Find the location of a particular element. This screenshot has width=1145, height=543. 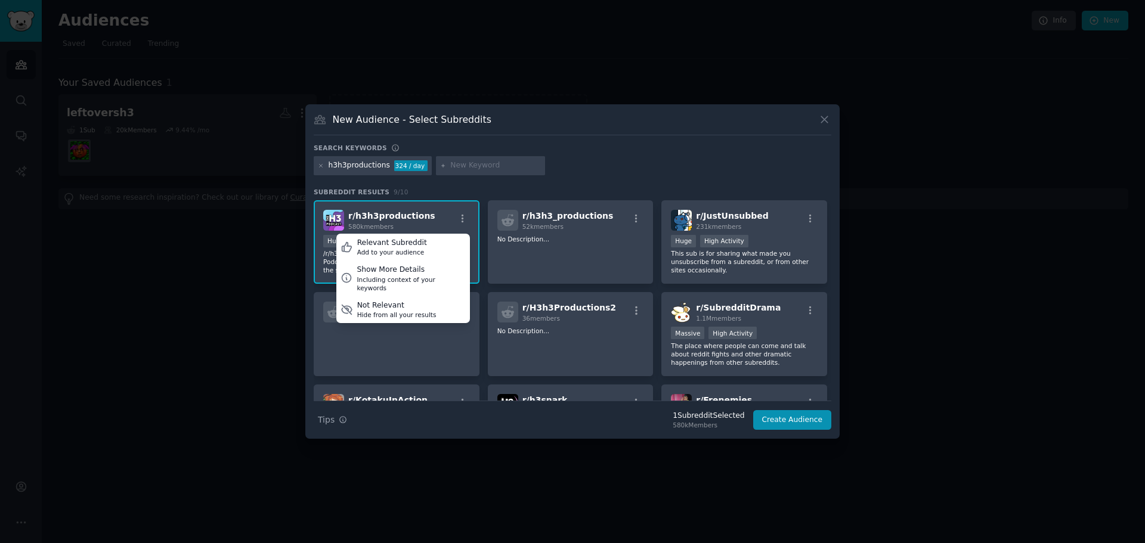

img: JustUnsubbed is located at coordinates (681, 220).